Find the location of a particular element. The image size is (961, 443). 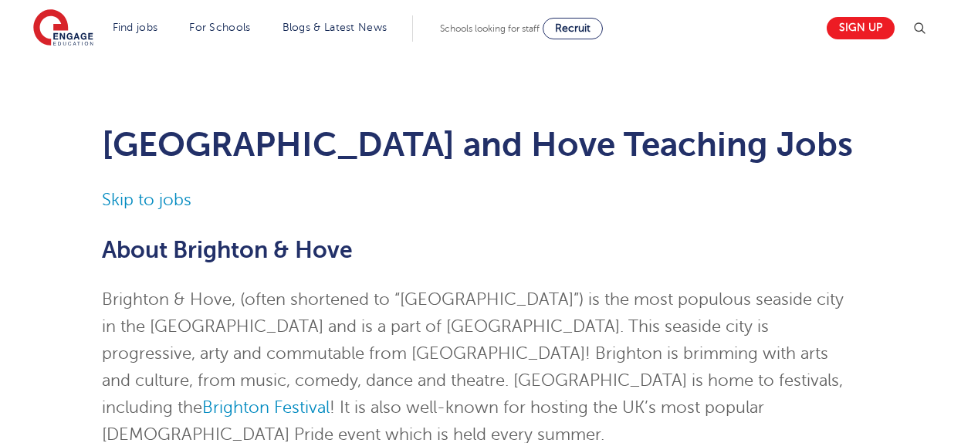

a: Blogs & Latest News is located at coordinates (335, 27).